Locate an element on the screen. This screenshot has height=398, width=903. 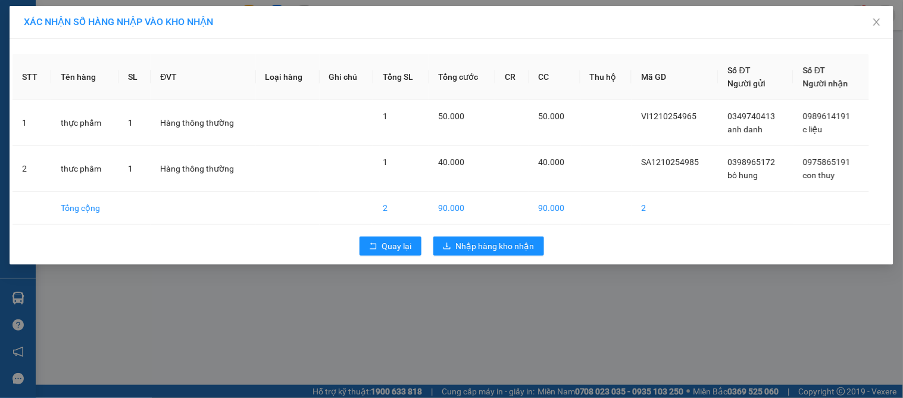
img: logo is located at coordinates (15, 93).